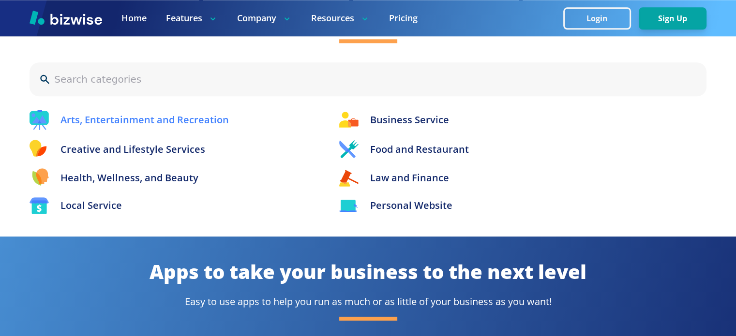 The width and height of the screenshot is (736, 336). Describe the element at coordinates (410, 178) in the screenshot. I see `p: Law and Finance` at that location.